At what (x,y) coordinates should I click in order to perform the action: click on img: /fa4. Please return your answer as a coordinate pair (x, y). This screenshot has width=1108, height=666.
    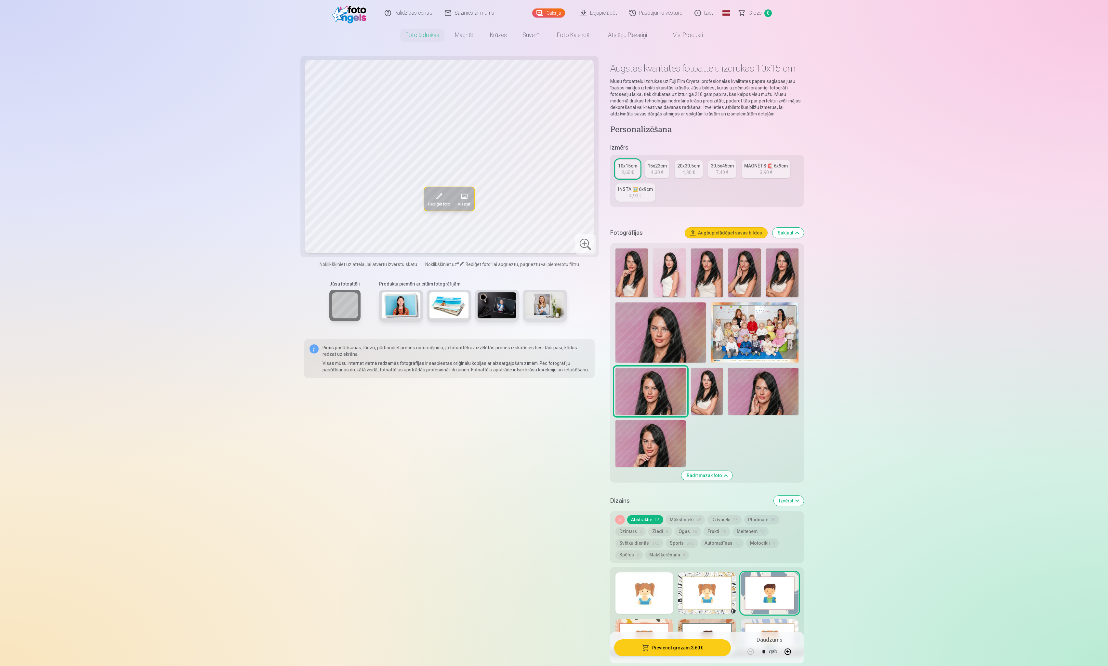
    Looking at the image, I should click on (351, 13).